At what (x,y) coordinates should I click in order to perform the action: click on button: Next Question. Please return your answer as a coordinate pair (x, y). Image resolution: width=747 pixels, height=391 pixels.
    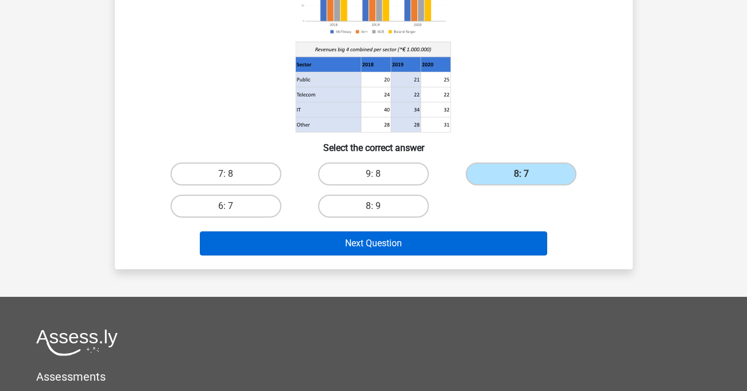
    Looking at the image, I should click on (373, 243).